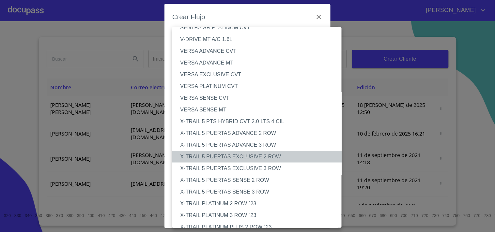 The image size is (495, 232). Describe the element at coordinates (259, 98) in the screenshot. I see `li: VERSA SENSE CVT` at that location.